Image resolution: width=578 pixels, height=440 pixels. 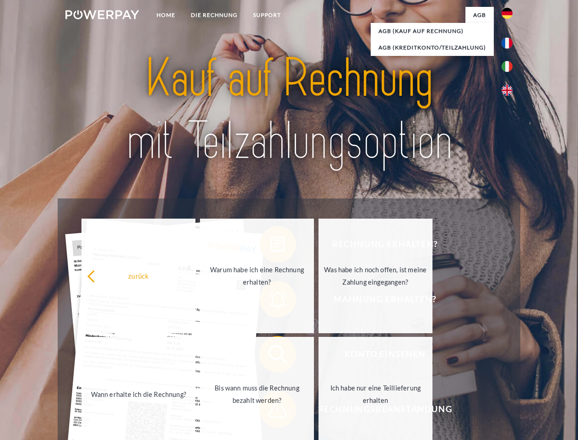 I want to click on img: title-powerpay_de.svg, so click(x=289, y=109).